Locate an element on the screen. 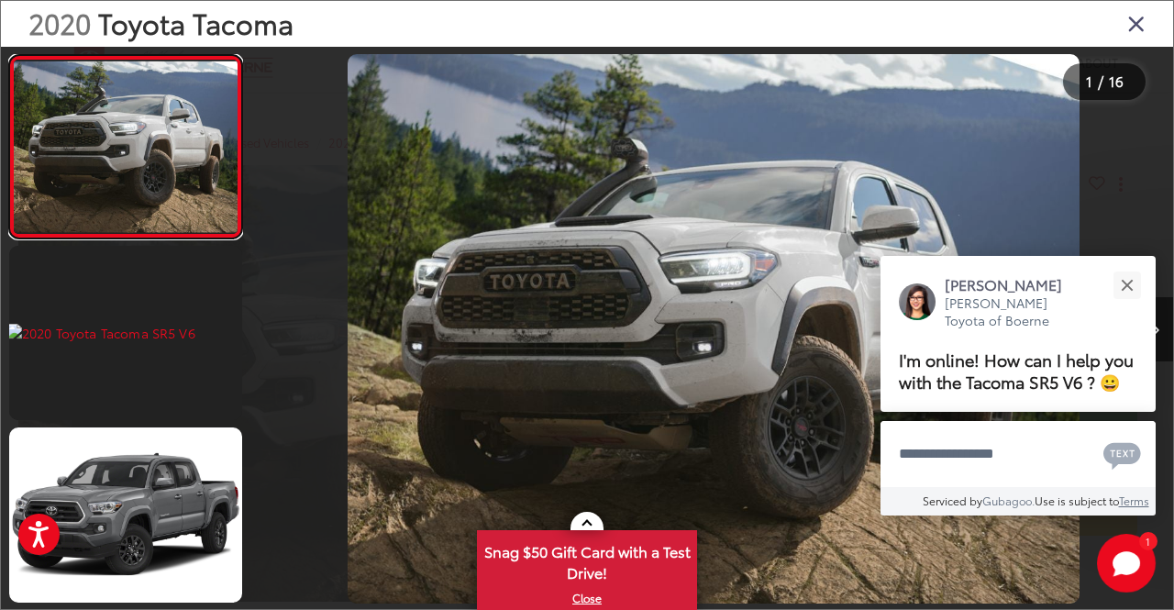 The width and height of the screenshot is (1174, 610). svg: Start Chat is located at coordinates (1126, 563).